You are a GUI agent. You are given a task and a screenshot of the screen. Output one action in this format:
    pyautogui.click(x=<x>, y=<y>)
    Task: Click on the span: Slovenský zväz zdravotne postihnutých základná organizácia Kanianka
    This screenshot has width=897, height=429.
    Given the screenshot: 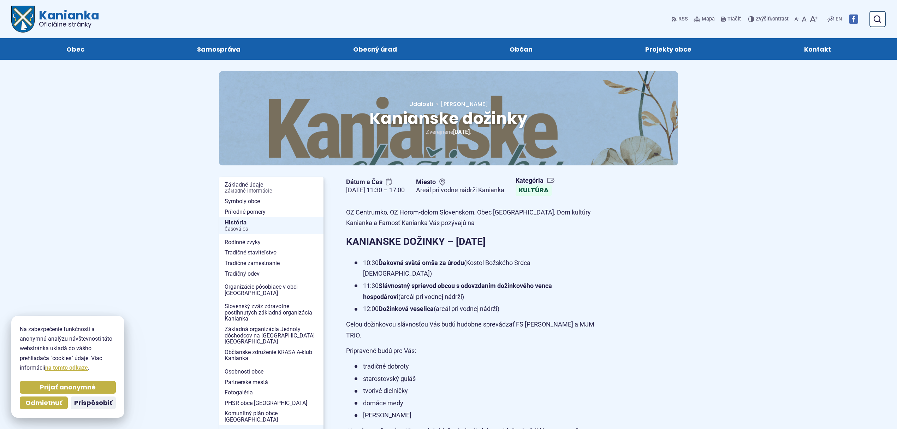 What is the action you would take?
    pyautogui.click(x=271, y=312)
    